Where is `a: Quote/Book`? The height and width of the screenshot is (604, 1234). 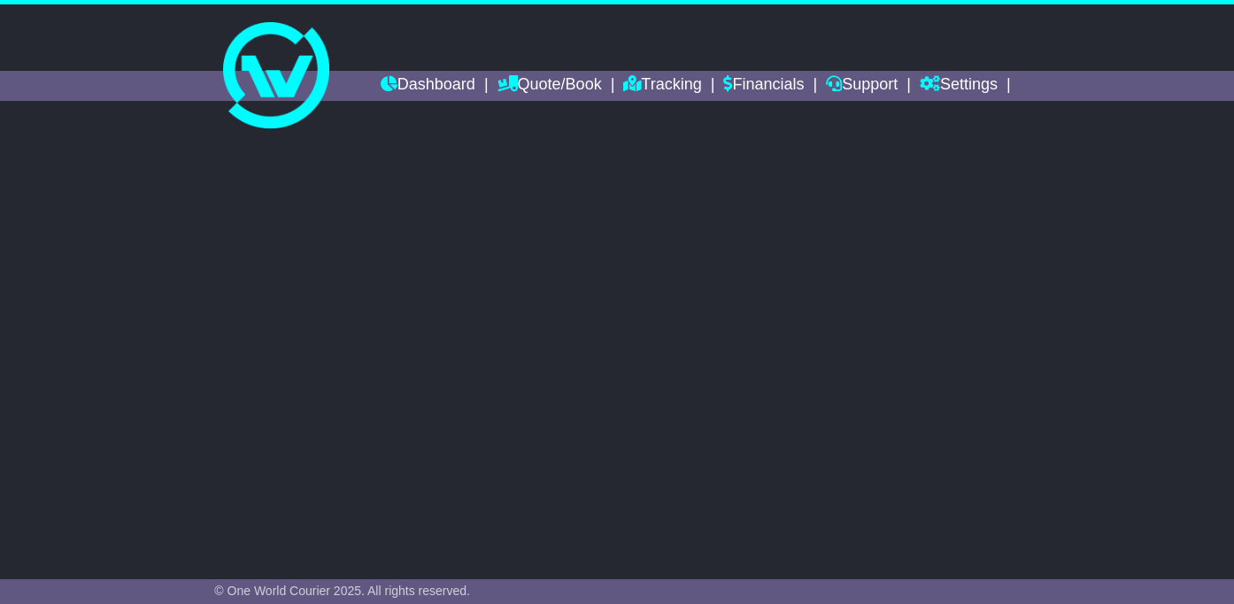 a: Quote/Book is located at coordinates (550, 86).